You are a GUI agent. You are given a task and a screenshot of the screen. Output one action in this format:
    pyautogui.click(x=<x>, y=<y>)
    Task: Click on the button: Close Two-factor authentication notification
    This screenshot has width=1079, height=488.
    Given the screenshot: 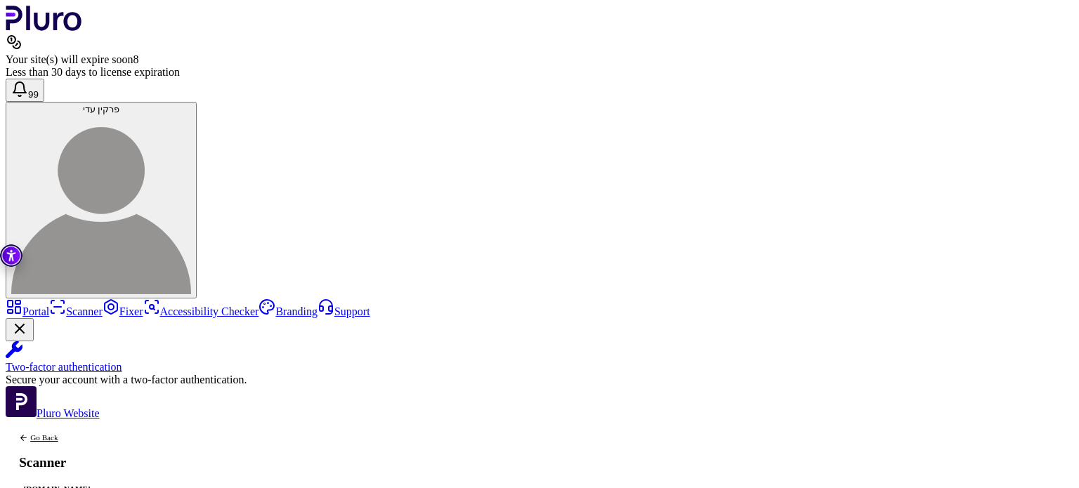 What is the action you would take?
    pyautogui.click(x=20, y=329)
    